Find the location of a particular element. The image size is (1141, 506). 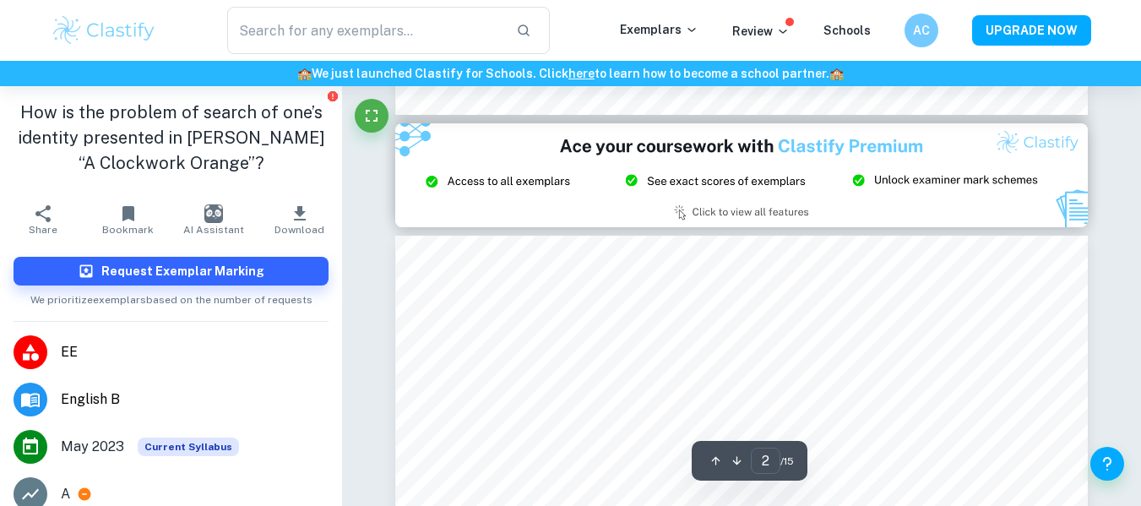

span: EE is located at coordinates (194, 352).